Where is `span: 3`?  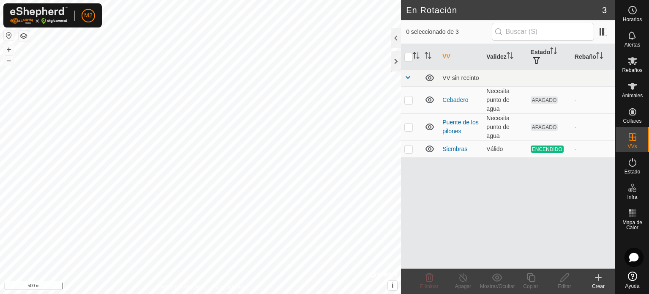 span: 3 is located at coordinates (604, 10).